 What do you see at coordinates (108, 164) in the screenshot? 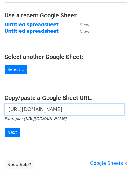
I see `a: Google Sheets` at bounding box center [108, 164].